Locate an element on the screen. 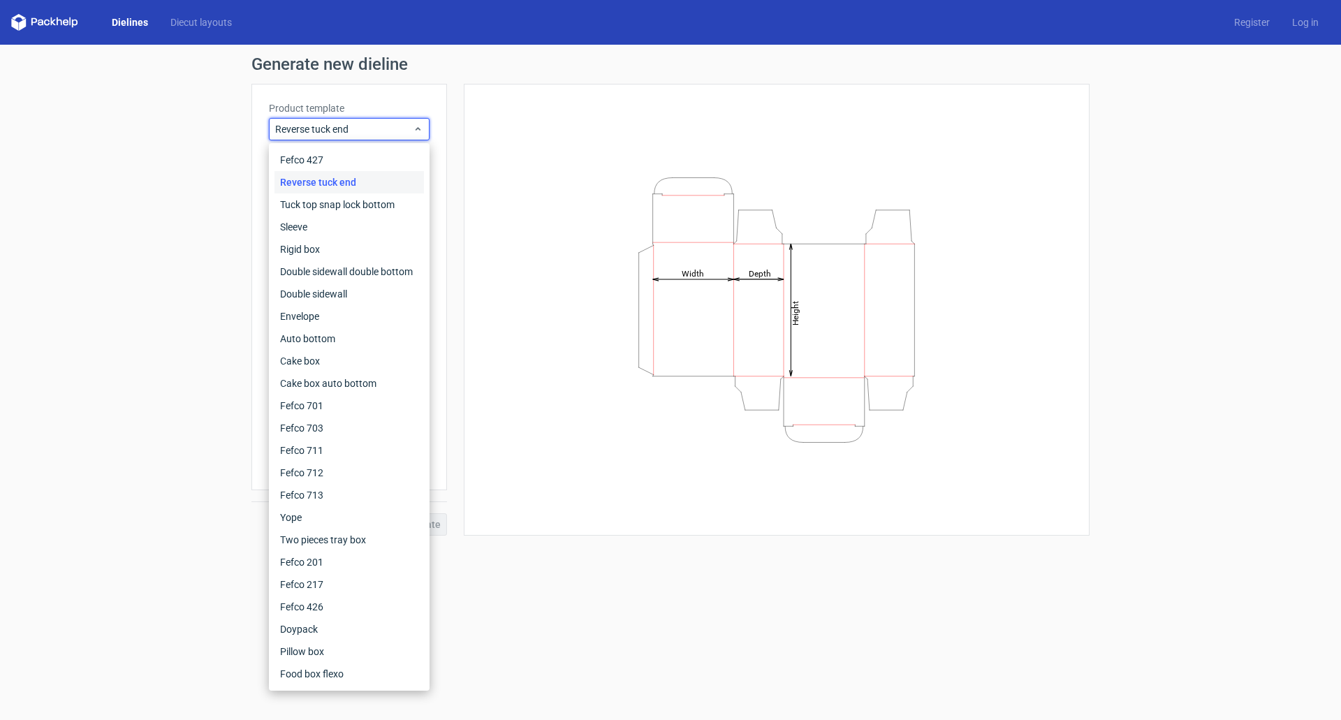 This screenshot has height=720, width=1341. div: Double sidewall double bottom is located at coordinates (349, 272).